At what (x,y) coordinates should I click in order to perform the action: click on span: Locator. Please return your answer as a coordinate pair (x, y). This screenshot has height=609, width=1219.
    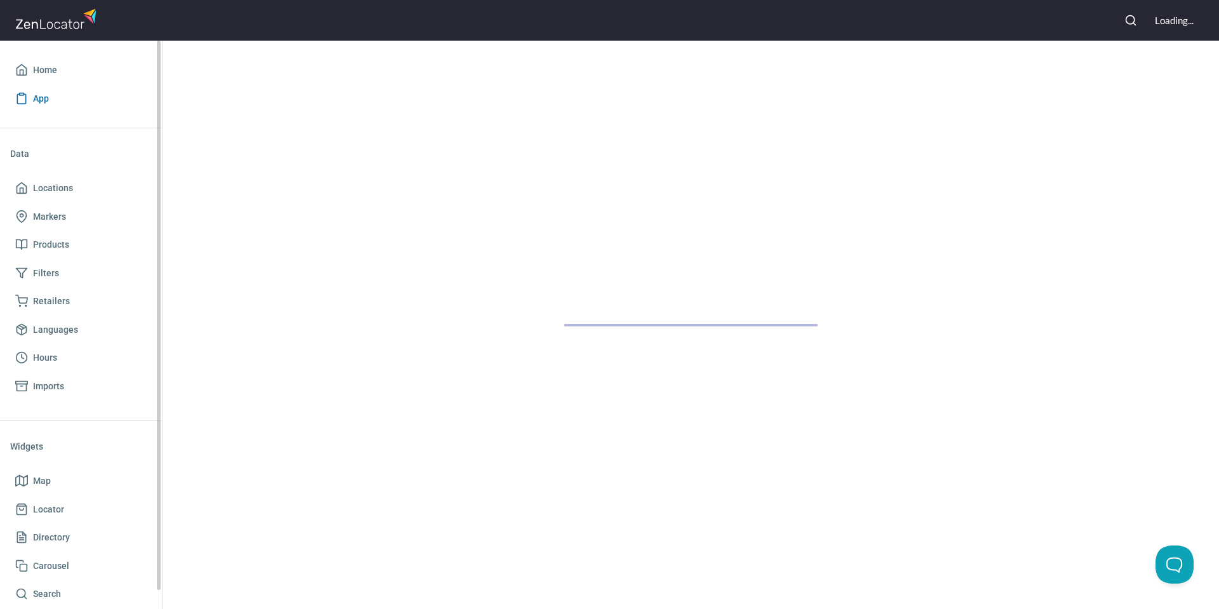
    Looking at the image, I should click on (48, 509).